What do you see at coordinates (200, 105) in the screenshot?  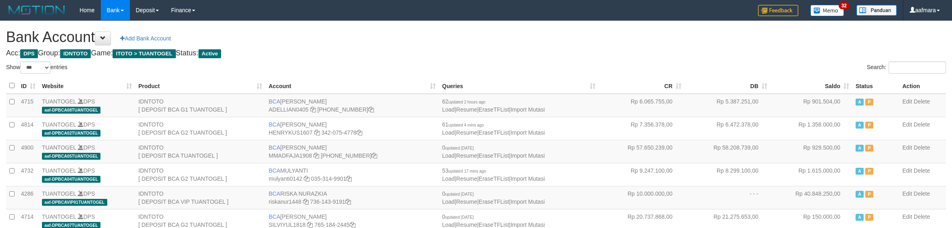 I see `td: IDNTOTO [ DEPOSIT BCA G1 TUANTOGEL ]` at bounding box center [200, 105].